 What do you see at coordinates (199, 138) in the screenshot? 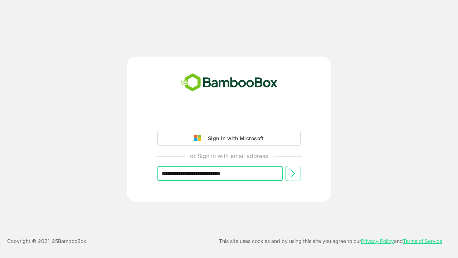
I see `img: google` at bounding box center [199, 138].